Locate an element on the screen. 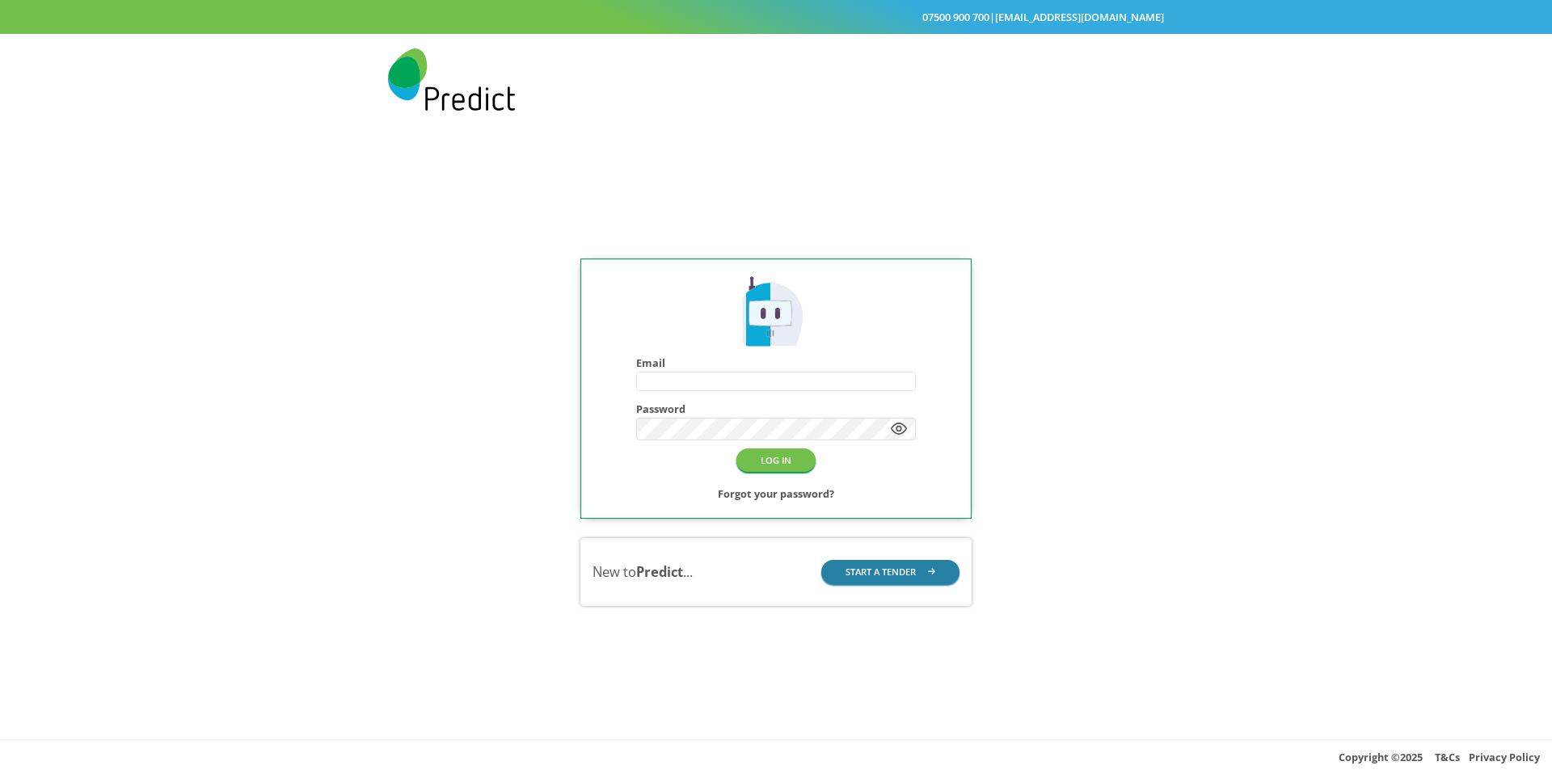 The width and height of the screenshot is (1552, 774). h2: Forgot your password? is located at coordinates (776, 494).